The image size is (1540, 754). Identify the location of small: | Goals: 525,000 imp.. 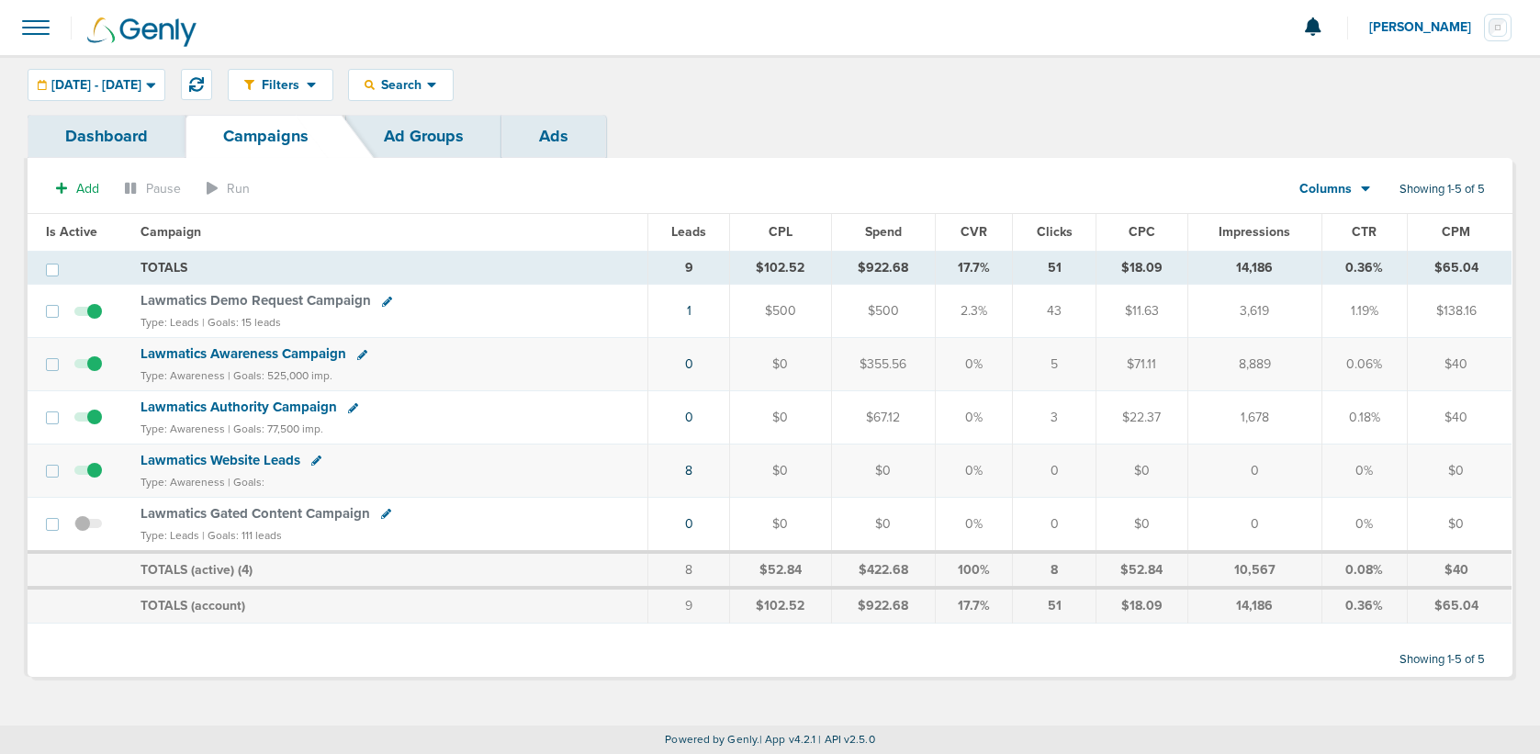
(280, 376).